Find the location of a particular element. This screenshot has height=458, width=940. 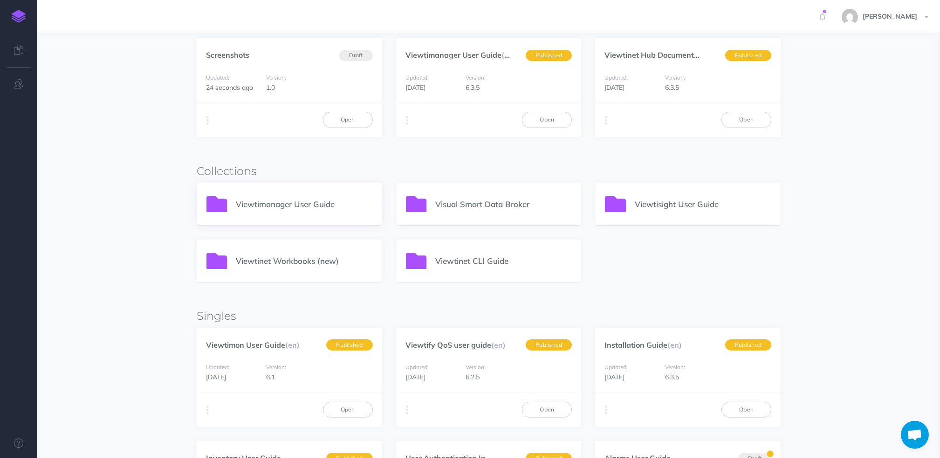

p: Viewtimanager User Guide is located at coordinates (304, 204).